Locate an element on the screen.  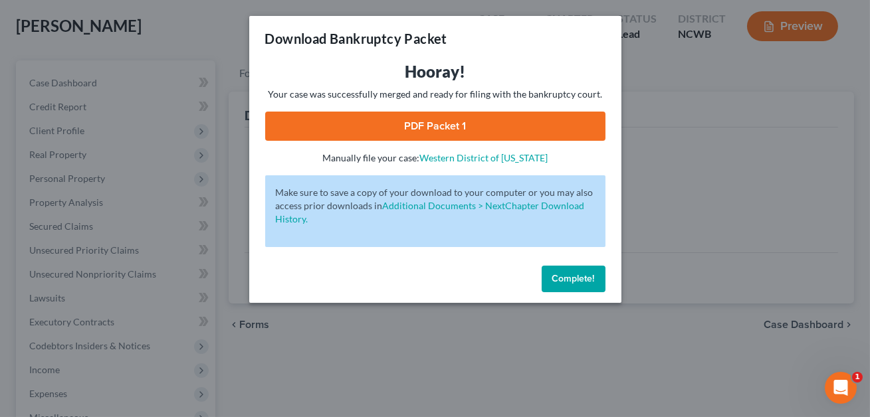
span: 1 is located at coordinates (857, 377).